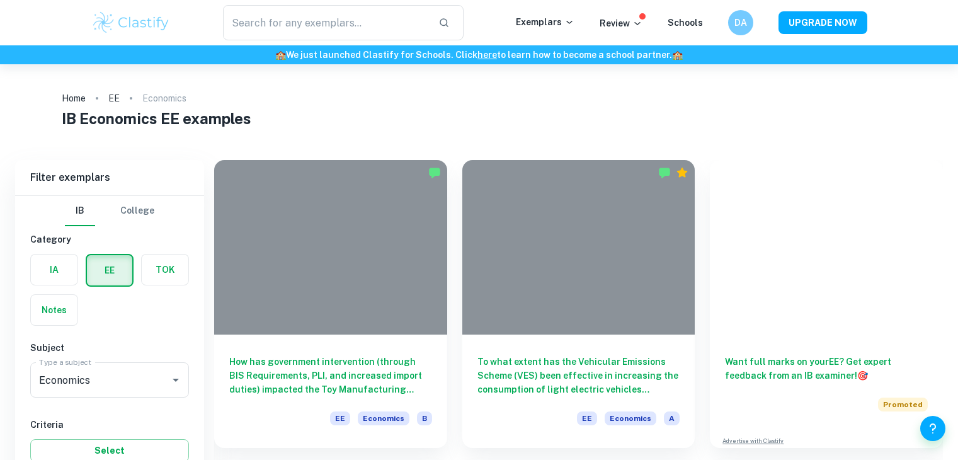  I want to click on button: UPGRADE NOW, so click(823, 23).